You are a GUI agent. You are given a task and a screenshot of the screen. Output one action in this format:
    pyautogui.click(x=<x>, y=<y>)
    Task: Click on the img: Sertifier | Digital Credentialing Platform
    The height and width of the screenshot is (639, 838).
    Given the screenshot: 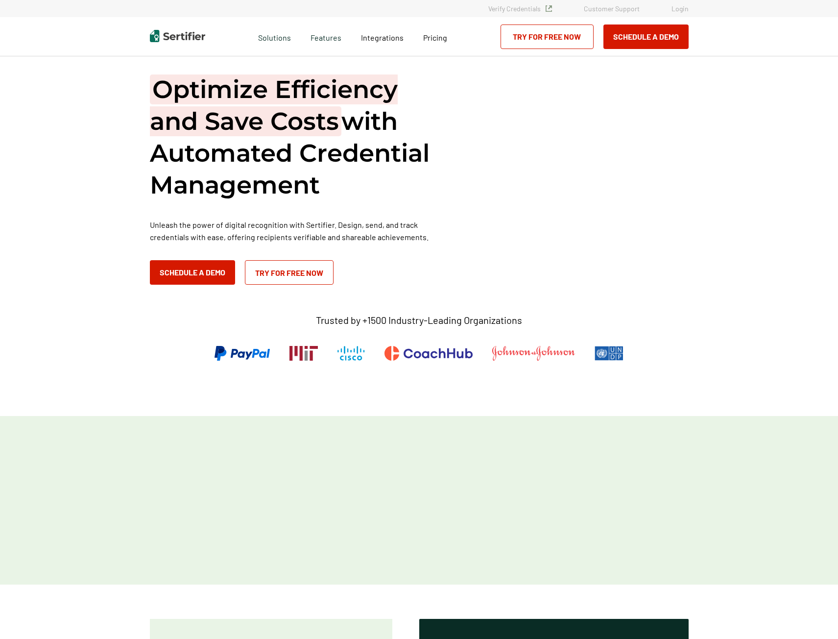 What is the action you would take?
    pyautogui.click(x=177, y=36)
    